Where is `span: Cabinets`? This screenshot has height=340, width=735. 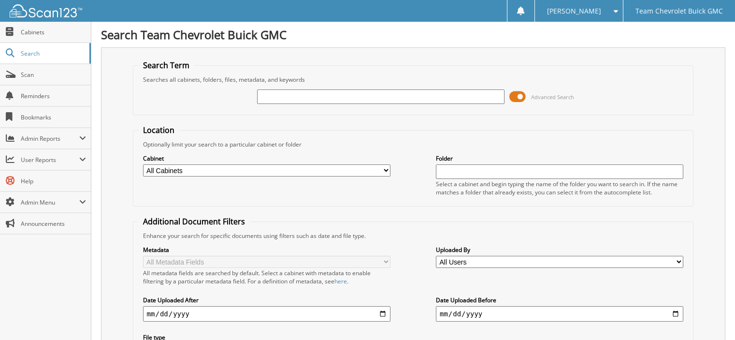 span: Cabinets is located at coordinates (53, 32).